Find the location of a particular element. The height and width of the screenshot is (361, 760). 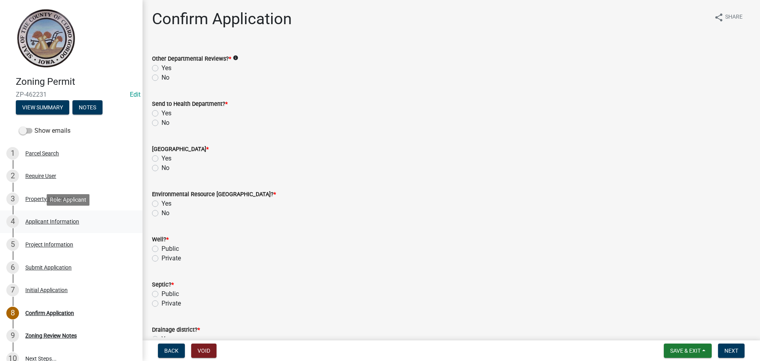

wm-modal-confirm: Summary is located at coordinates (42, 108).